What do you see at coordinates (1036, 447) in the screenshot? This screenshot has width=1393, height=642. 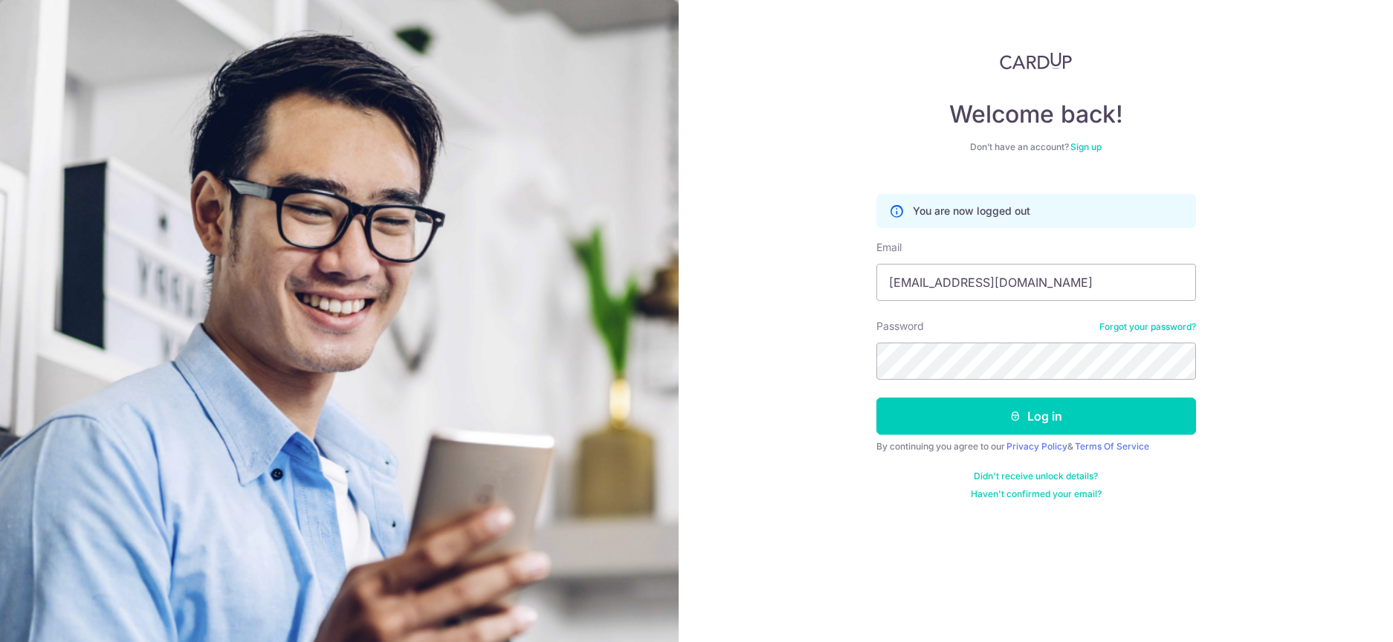 I see `div: By continuing you agree to our &` at bounding box center [1036, 447].